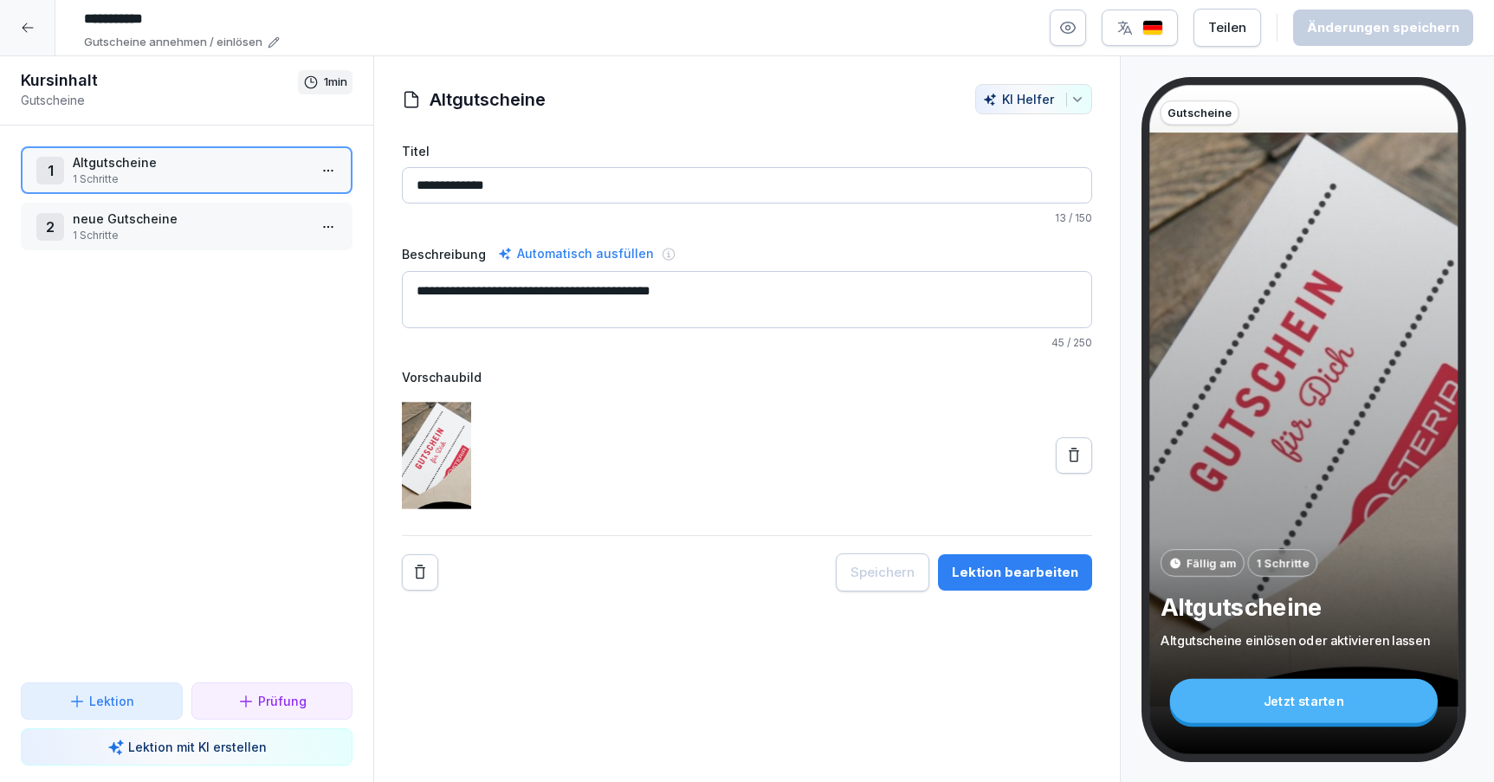 Image resolution: width=1494 pixels, height=782 pixels. Describe the element at coordinates (1384, 28) in the screenshot. I see `div: Änderungen speichern` at that location.